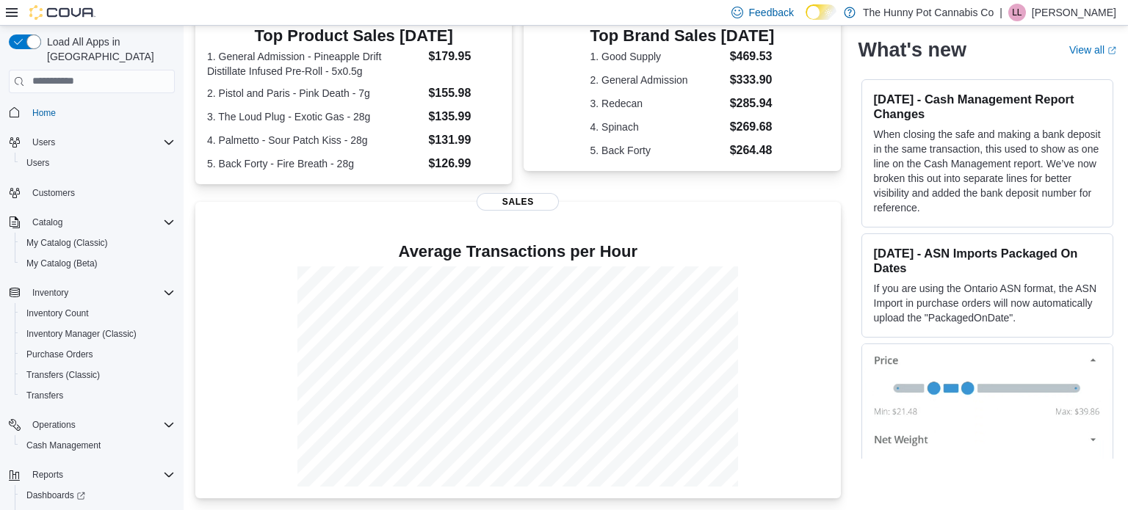  I want to click on button: Transfers, so click(98, 396).